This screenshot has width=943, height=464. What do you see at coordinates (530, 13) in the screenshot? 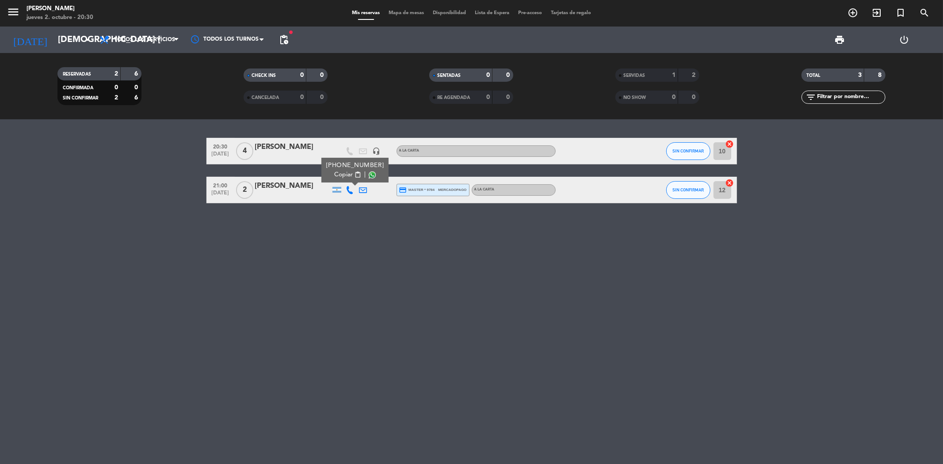
I see `span: Pre-acceso` at bounding box center [530, 13].